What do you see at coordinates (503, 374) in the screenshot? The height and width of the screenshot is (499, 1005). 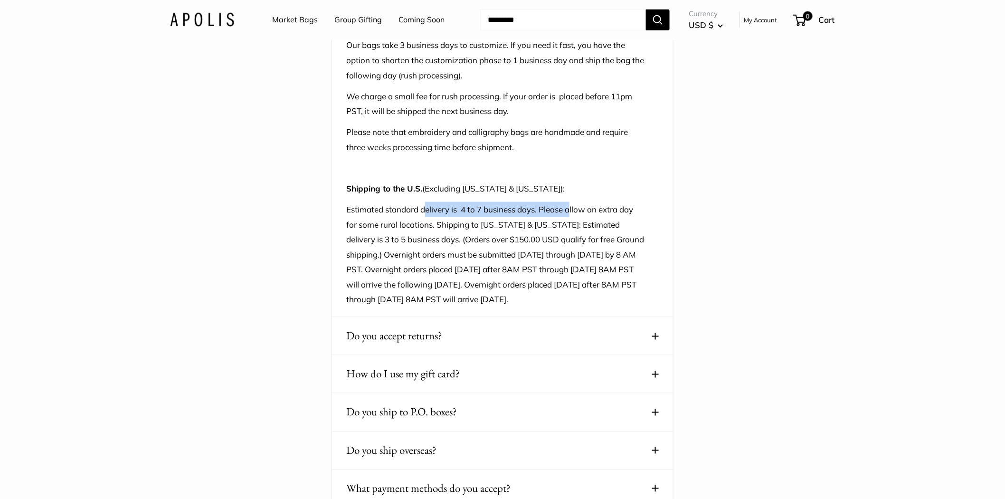 I see `button: How do I use my gift card?` at bounding box center [503, 374].